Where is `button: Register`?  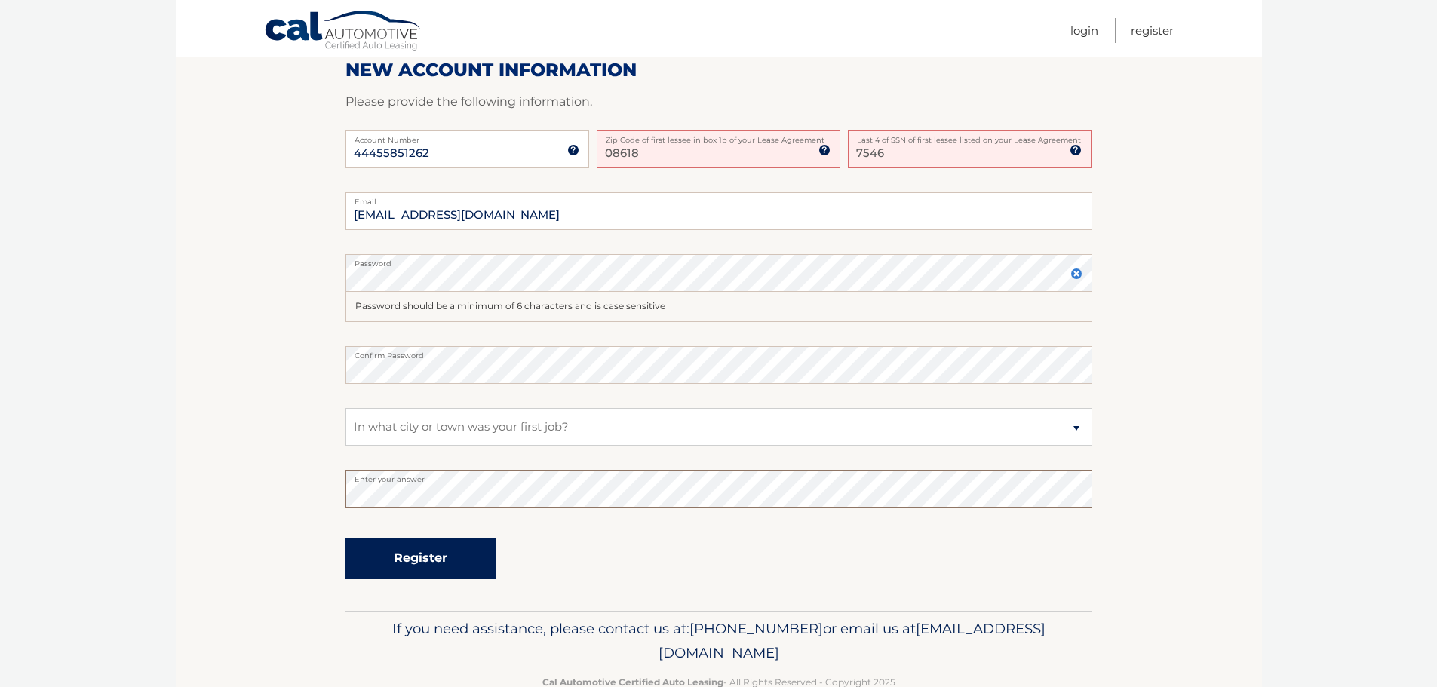 button: Register is located at coordinates (421, 558).